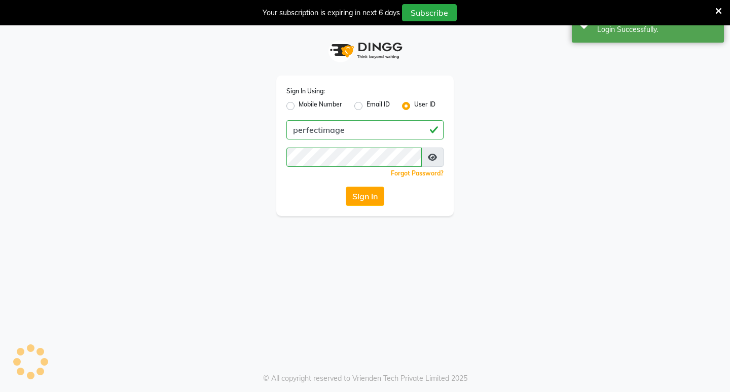 The height and width of the screenshot is (392, 730). Describe the element at coordinates (425, 106) in the screenshot. I see `label: User ID` at that location.